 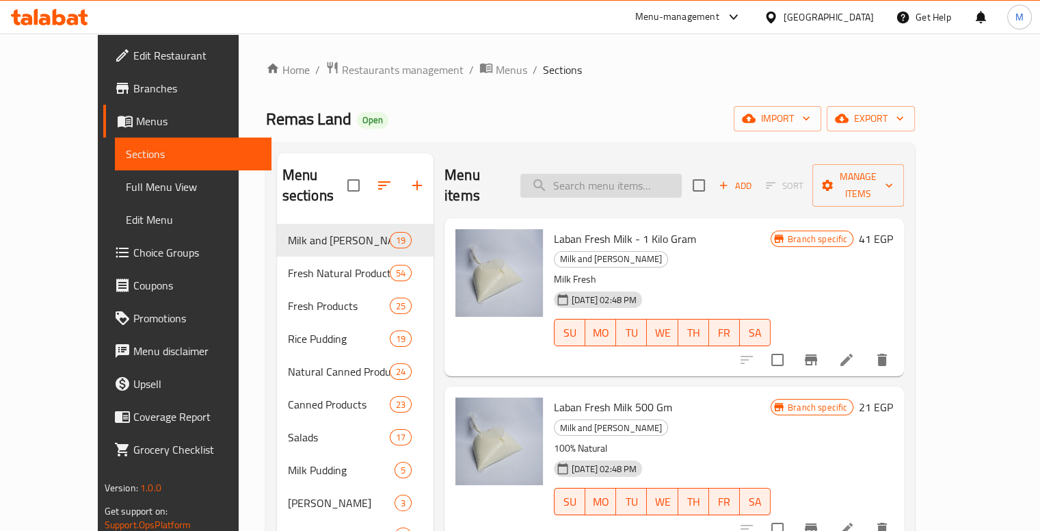 What do you see at coordinates (187, 449) in the screenshot?
I see `a: Grocery Checklist` at bounding box center [187, 449].